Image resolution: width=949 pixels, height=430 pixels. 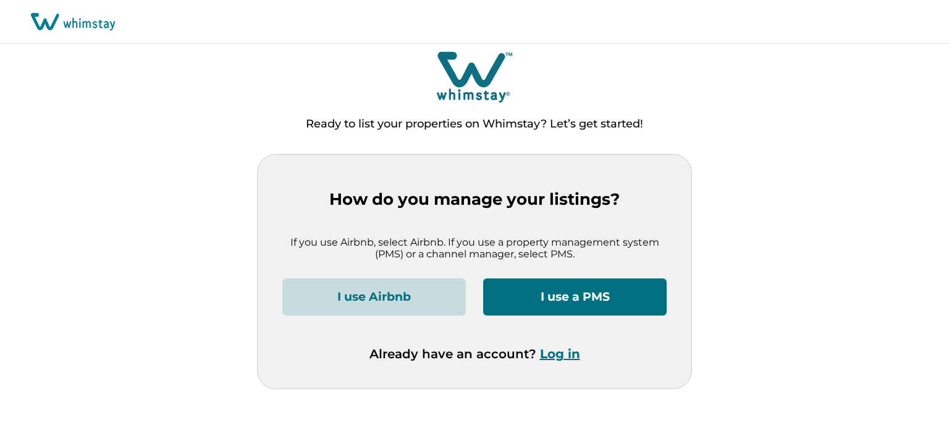 I want to click on button: Log in, so click(x=560, y=353).